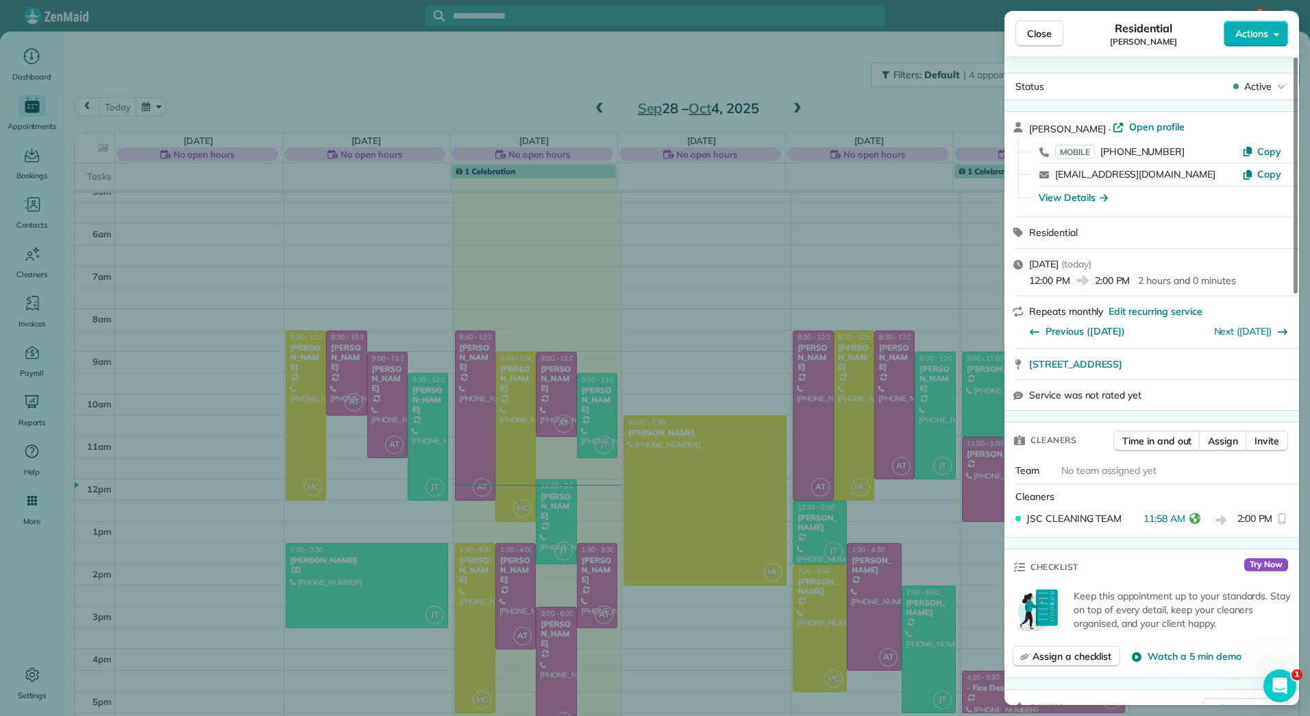  What do you see at coordinates (1073, 197) in the screenshot?
I see `div: View Details` at bounding box center [1073, 197].